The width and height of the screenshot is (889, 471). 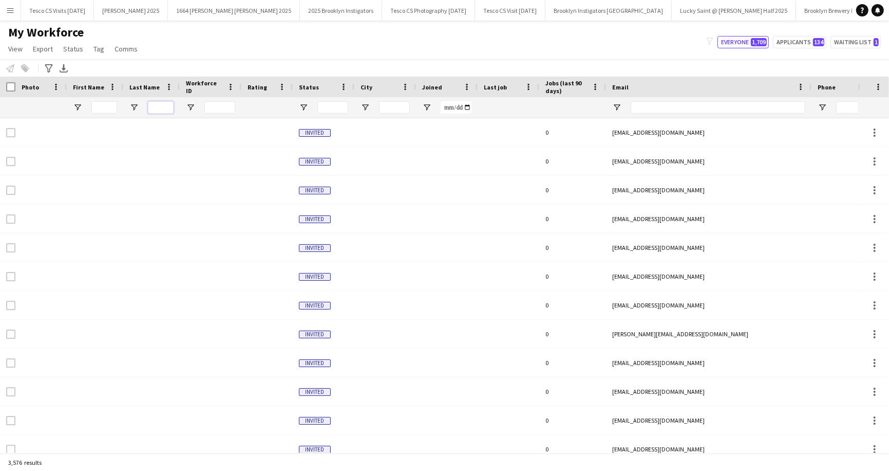 I want to click on span: 134, so click(x=819, y=42).